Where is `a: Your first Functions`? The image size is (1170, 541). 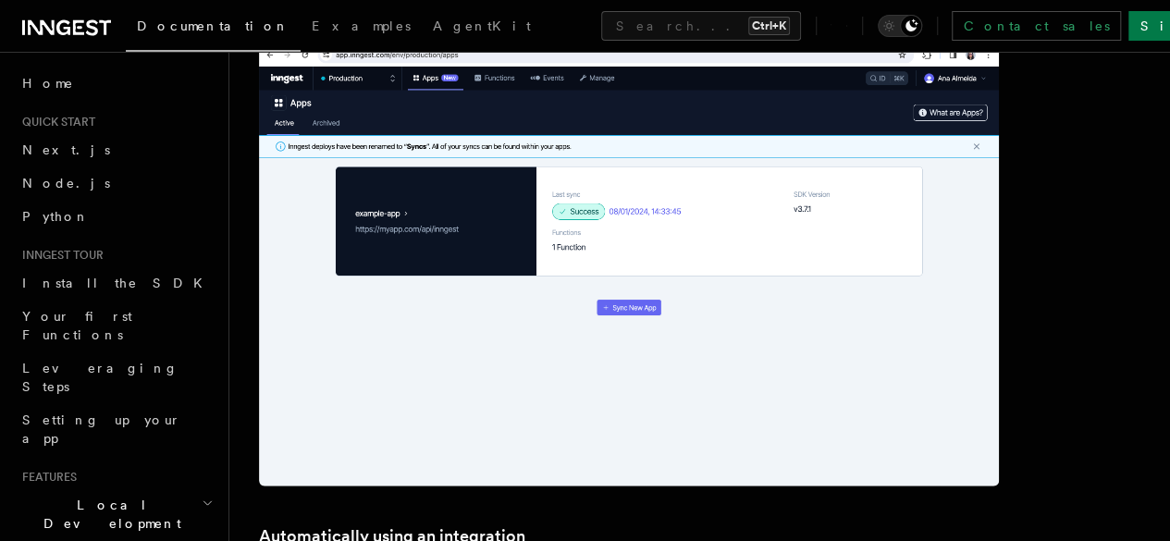 a: Your first Functions is located at coordinates (116, 326).